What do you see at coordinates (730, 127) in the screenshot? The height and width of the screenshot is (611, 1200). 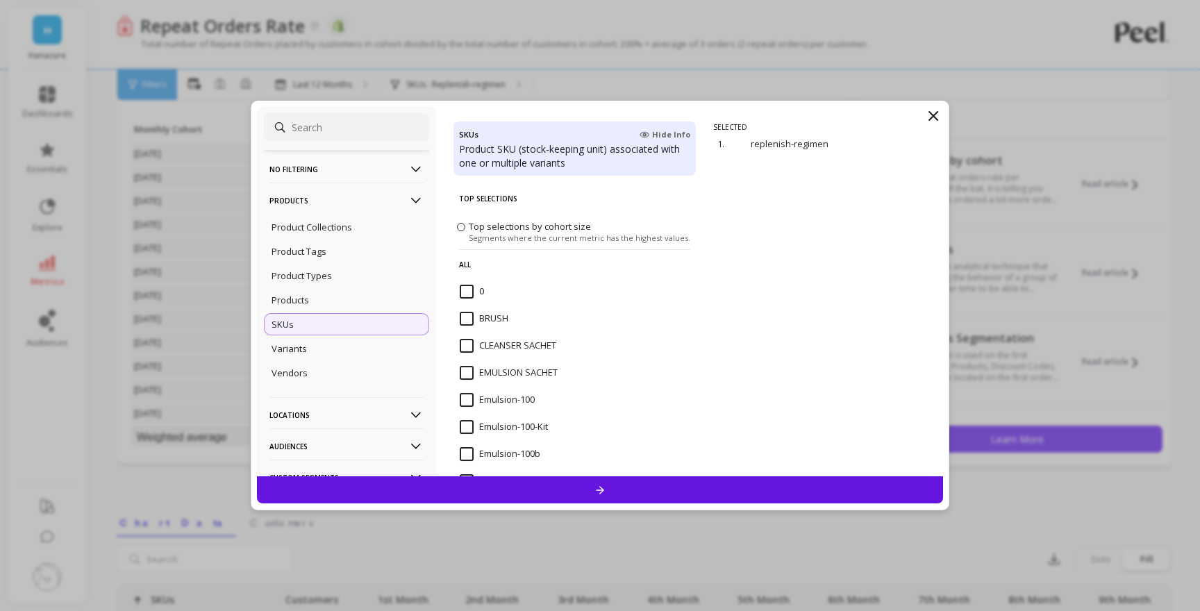 I see `p: SELECTED` at bounding box center [730, 127].